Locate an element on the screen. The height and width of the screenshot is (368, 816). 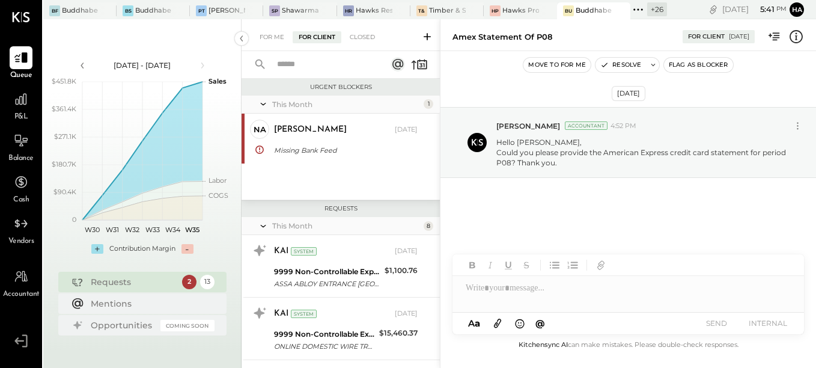
div: $1,100.76 is located at coordinates (401, 270).